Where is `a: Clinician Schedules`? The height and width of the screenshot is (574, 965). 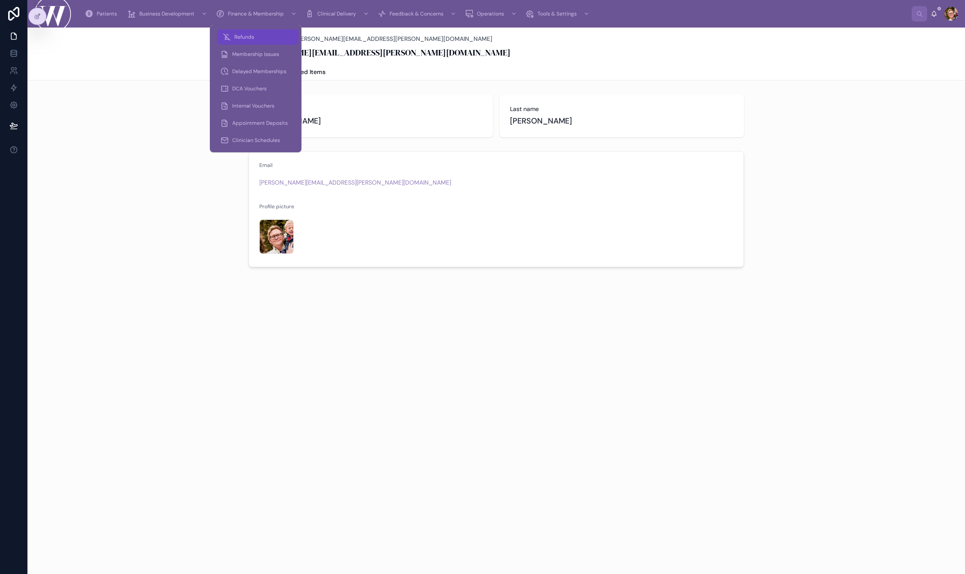 a: Clinician Schedules is located at coordinates (256, 140).